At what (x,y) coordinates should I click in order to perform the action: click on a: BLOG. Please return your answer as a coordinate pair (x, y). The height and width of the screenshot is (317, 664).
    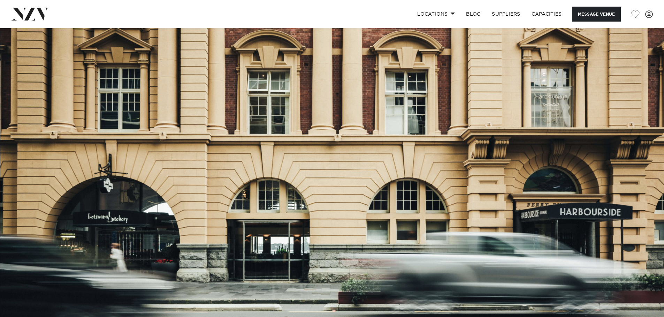
    Looking at the image, I should click on (473, 14).